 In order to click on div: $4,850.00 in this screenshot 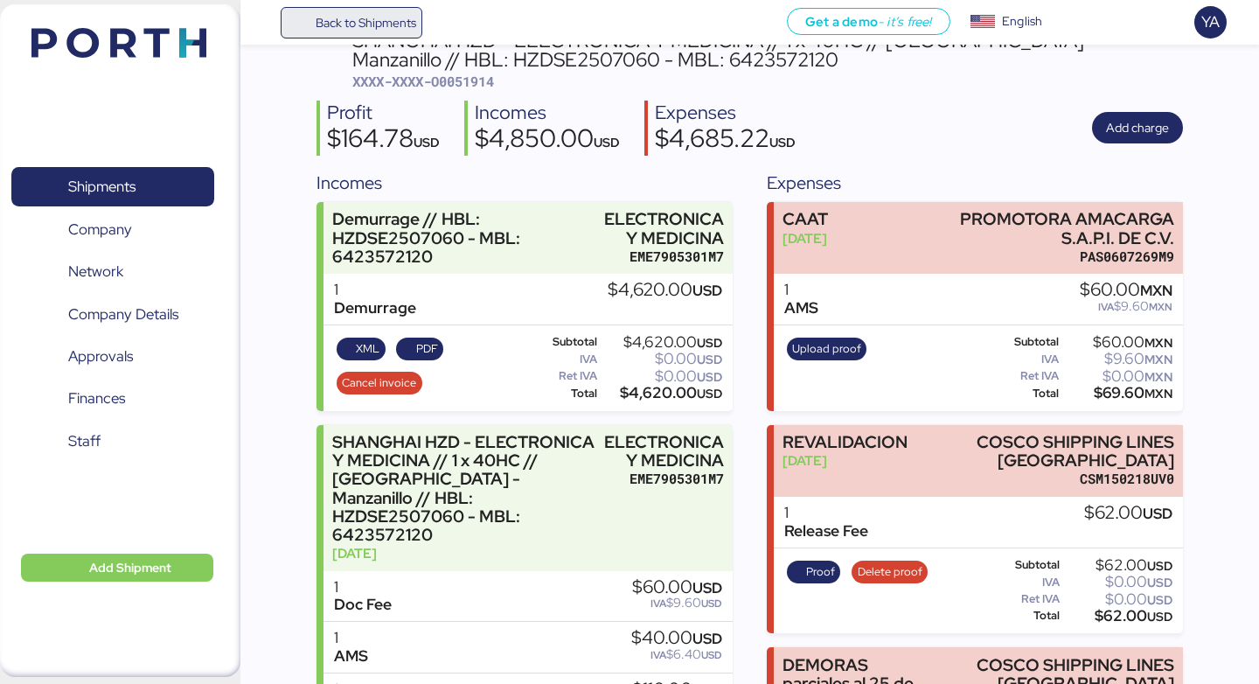, I will do `click(547, 141)`.